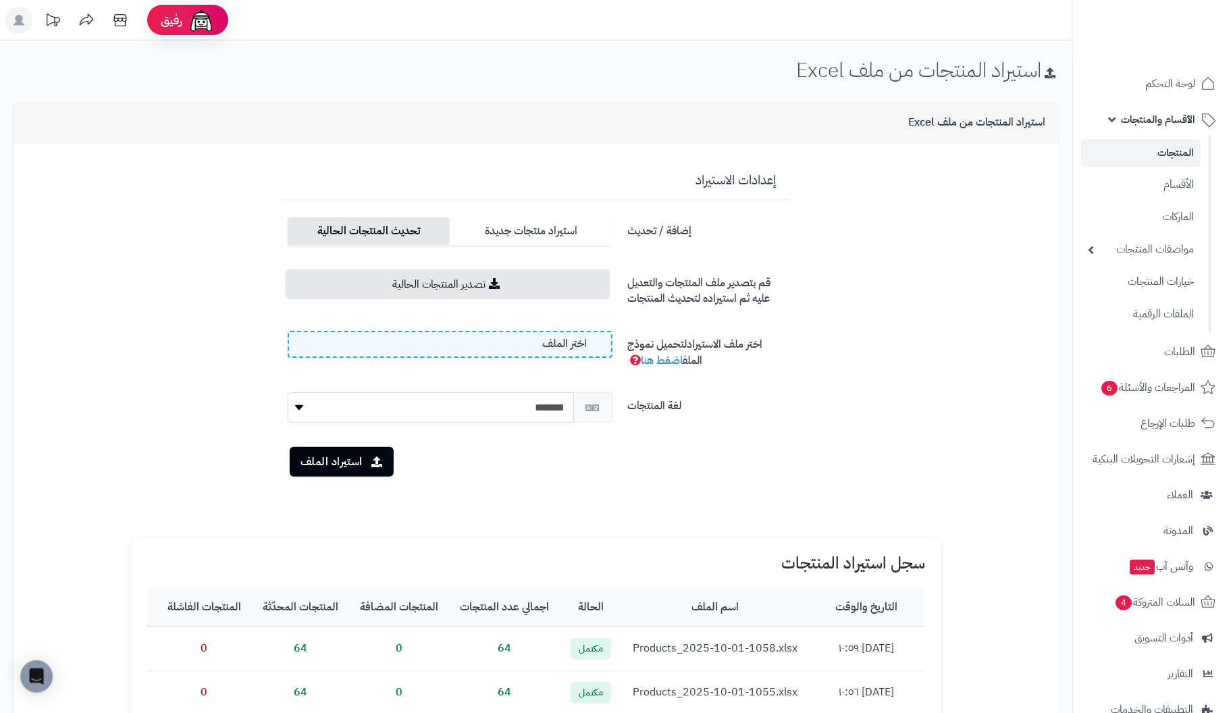 The width and height of the screenshot is (1231, 713). What do you see at coordinates (536, 563) in the screenshot?
I see `h1: سجل استيراد المنتجات` at bounding box center [536, 563].